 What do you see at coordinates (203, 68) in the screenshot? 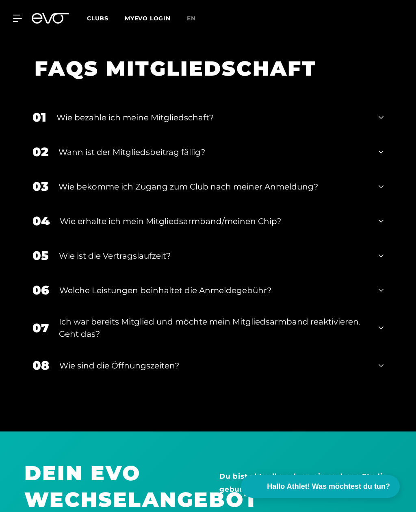
I see `h1: FAQS MITGLIEDSCHAFT` at bounding box center [203, 68].